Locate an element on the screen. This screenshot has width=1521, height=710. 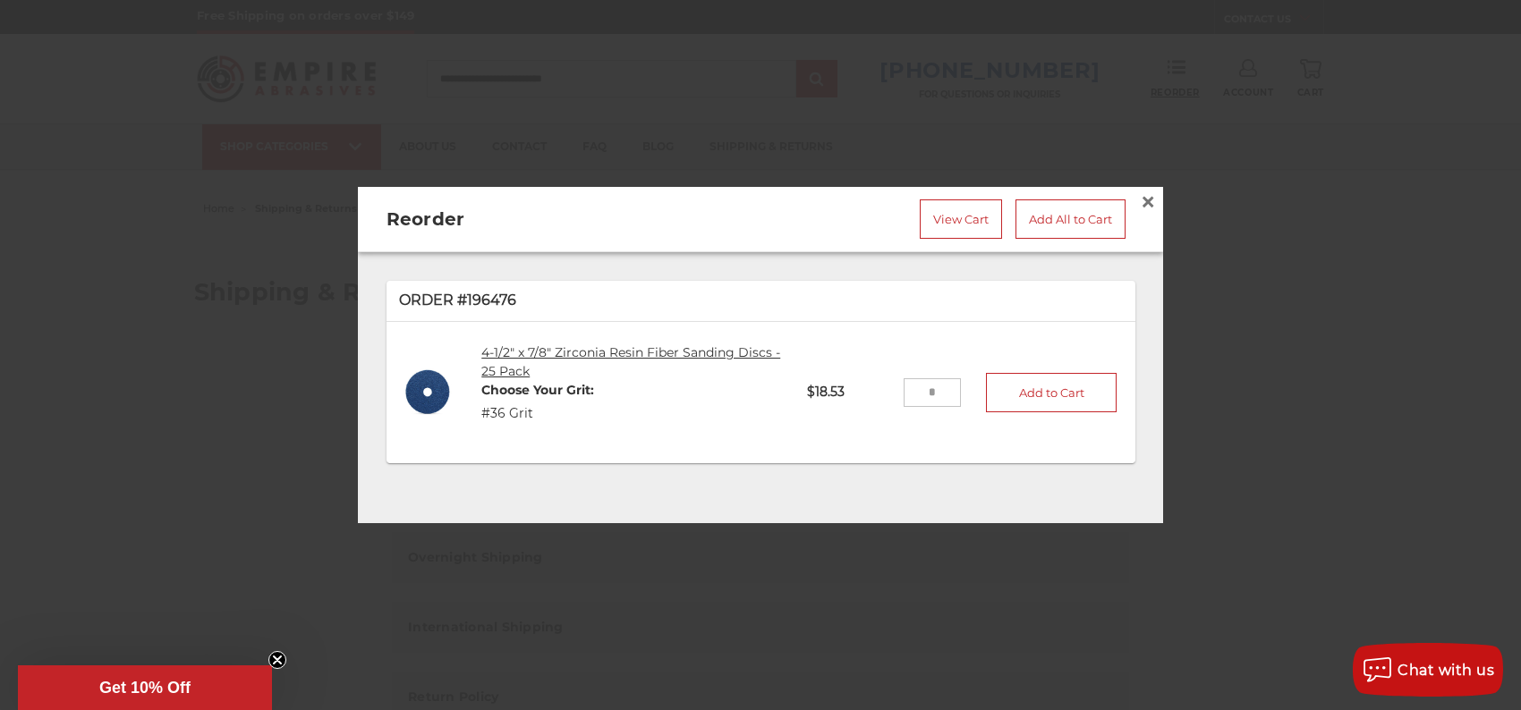
a: Close is located at coordinates (1148, 202).